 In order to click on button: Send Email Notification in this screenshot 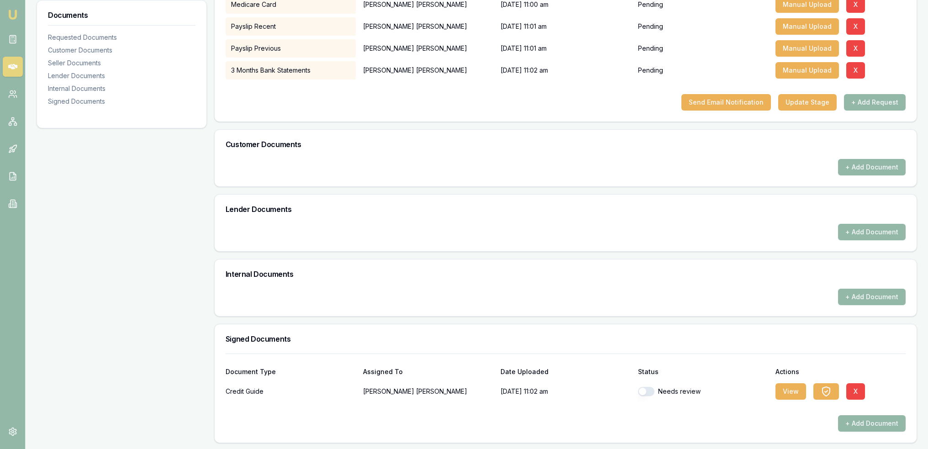, I will do `click(726, 102)`.